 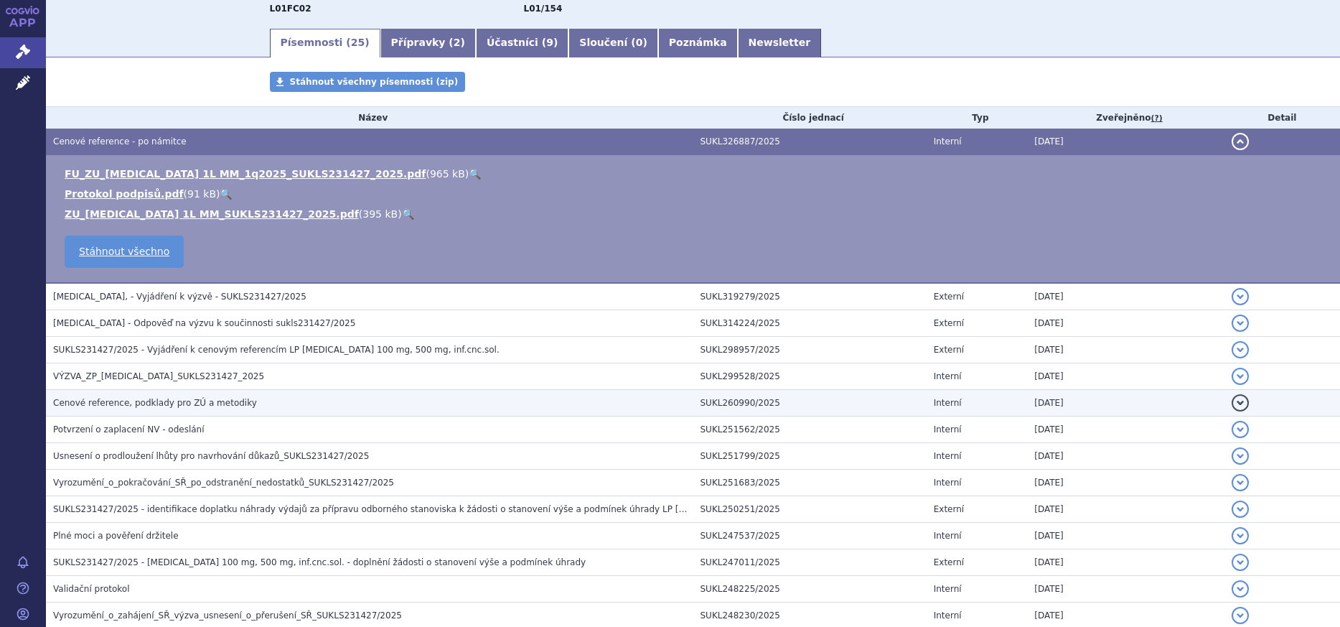 What do you see at coordinates (1282, 118) in the screenshot?
I see `th: Detail` at bounding box center [1282, 118].